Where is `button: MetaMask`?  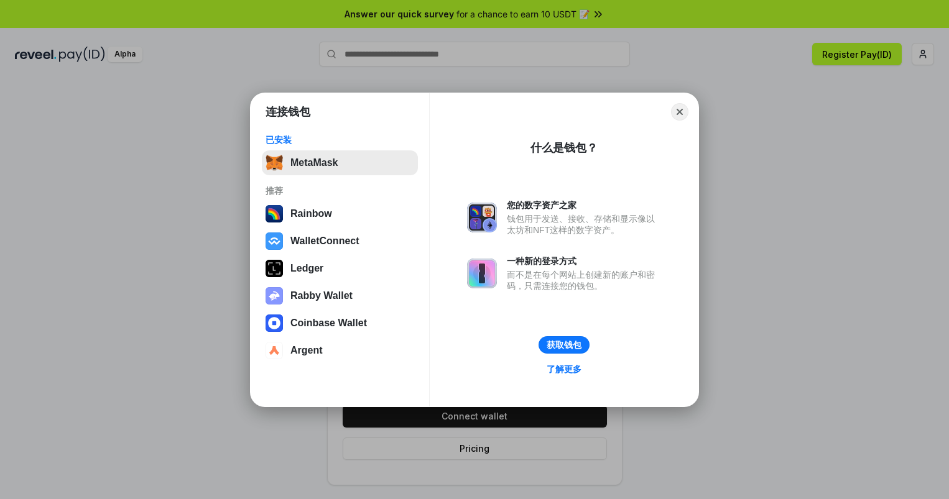 button: MetaMask is located at coordinates (340, 163).